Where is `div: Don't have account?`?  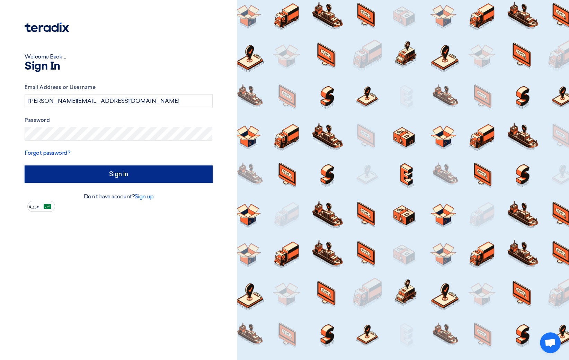 div: Don't have account? is located at coordinates (118, 197).